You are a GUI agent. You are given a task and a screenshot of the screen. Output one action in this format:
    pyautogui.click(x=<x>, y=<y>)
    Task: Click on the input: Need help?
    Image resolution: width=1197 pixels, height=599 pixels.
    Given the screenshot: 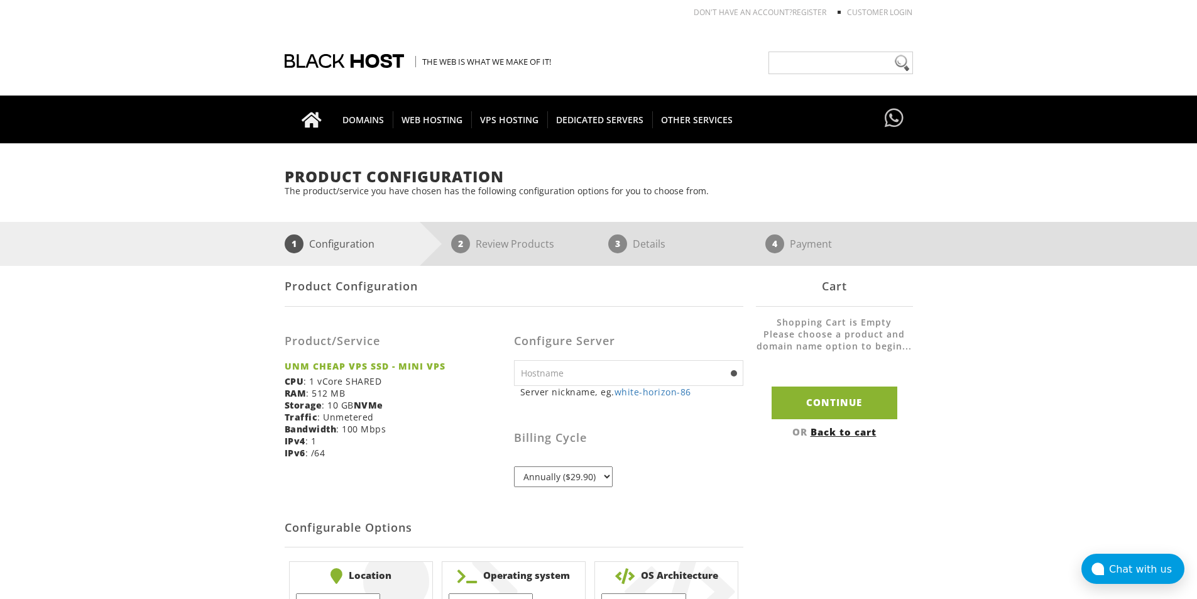 What is the action you would take?
    pyautogui.click(x=841, y=63)
    